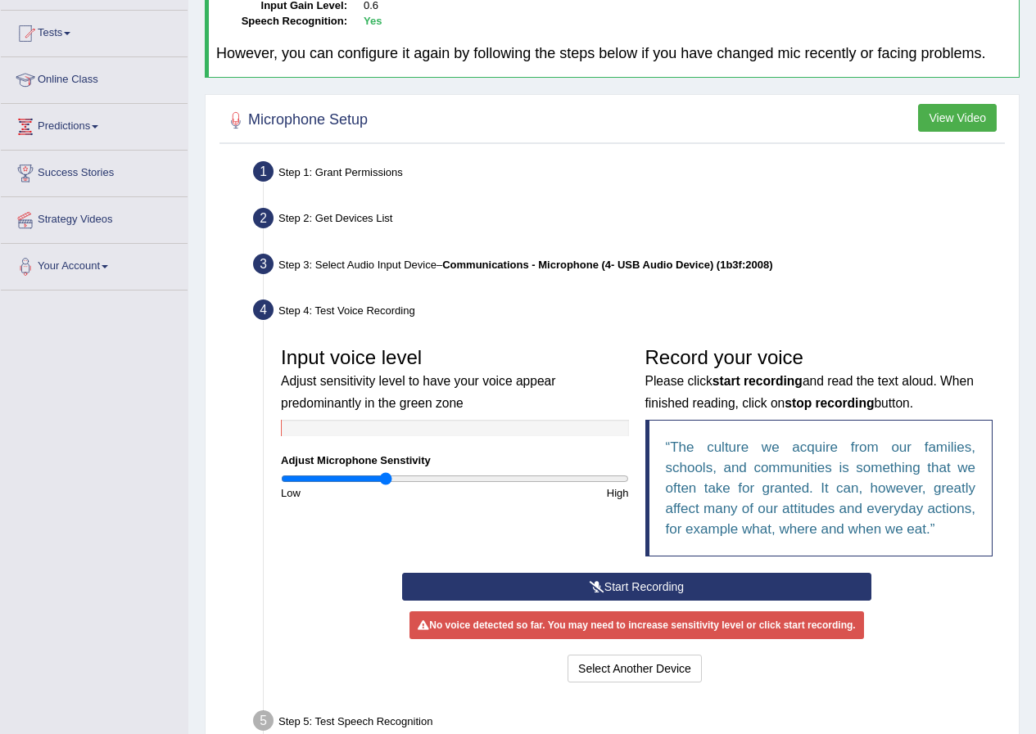  I want to click on b: start recording, so click(757, 381).